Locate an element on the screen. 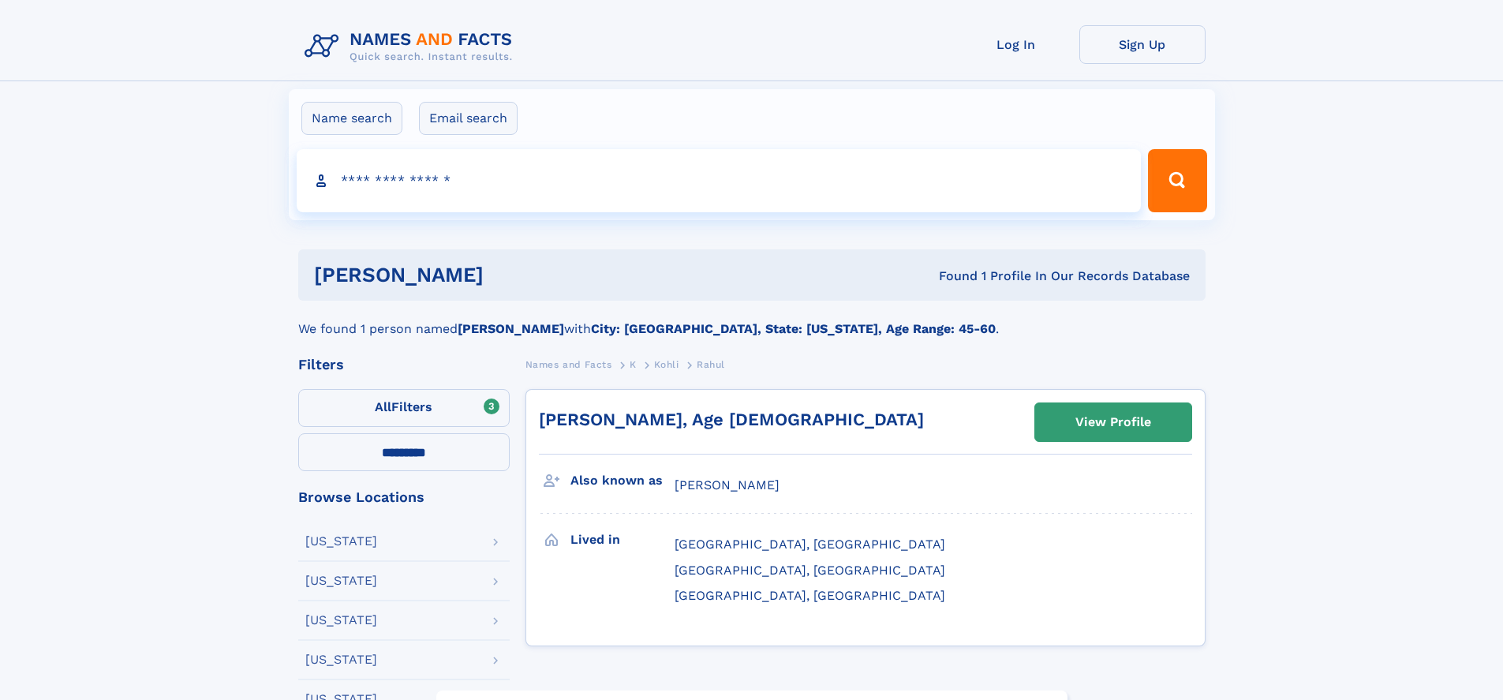 Image resolution: width=1503 pixels, height=700 pixels. div: We found 1 person named with . is located at coordinates (752, 320).